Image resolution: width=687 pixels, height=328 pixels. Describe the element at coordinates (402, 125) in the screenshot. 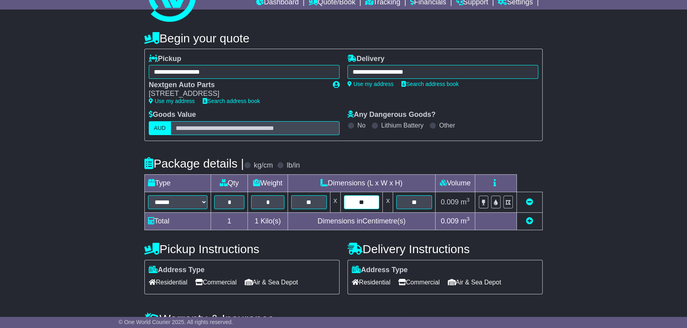

I see `label: Lithium Battery` at that location.